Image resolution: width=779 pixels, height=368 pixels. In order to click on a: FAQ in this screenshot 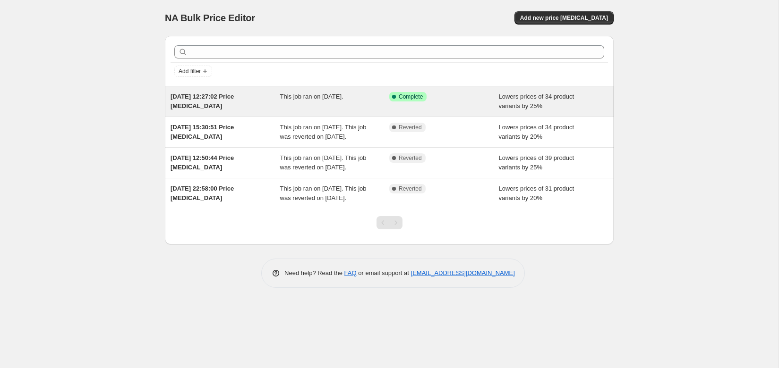, I will do `click(350, 273)`.